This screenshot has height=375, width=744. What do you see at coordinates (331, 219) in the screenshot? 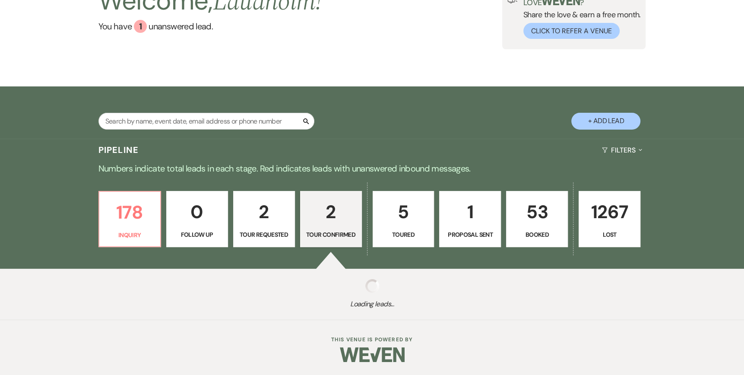
I see `a: 2Tour Confirmed` at bounding box center [331, 219].